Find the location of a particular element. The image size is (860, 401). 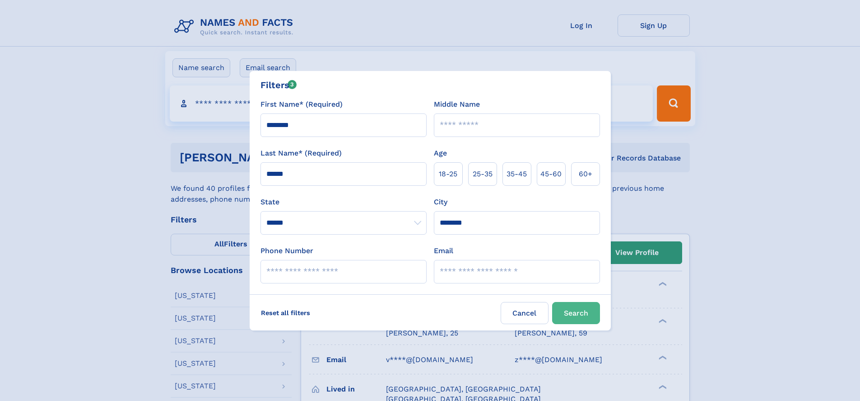

label: City is located at coordinates (441, 202).